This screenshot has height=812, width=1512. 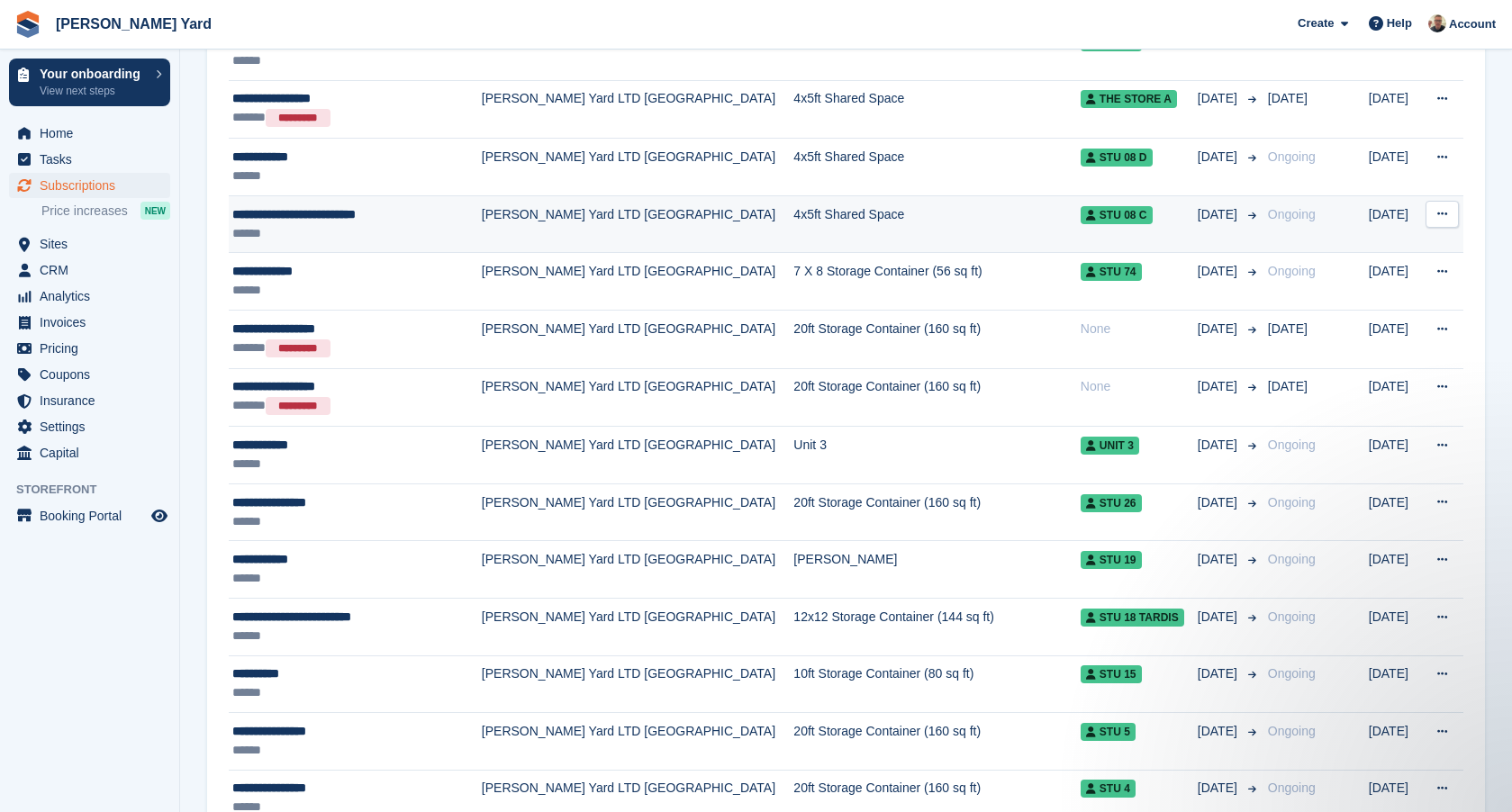 What do you see at coordinates (94, 322) in the screenshot?
I see `span: Invoices` at bounding box center [94, 322].